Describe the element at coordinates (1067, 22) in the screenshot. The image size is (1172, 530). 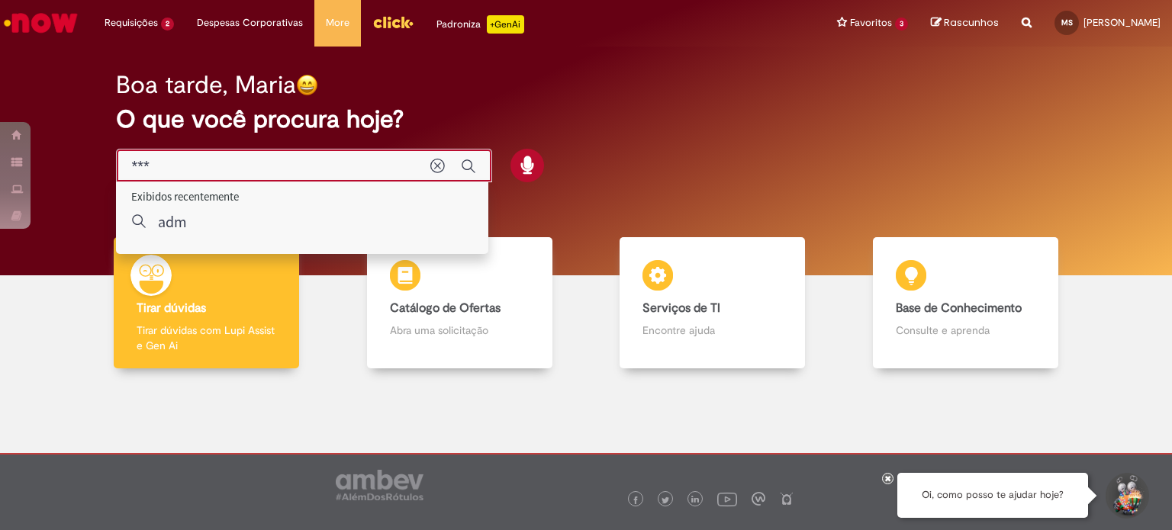
I see `span: MS` at that location.